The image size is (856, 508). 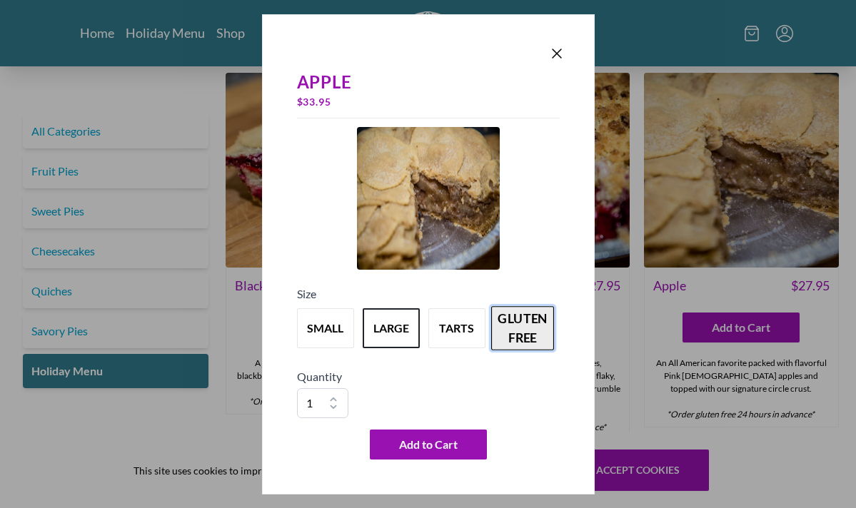 I want to click on button: Add to Cart, so click(x=428, y=445).